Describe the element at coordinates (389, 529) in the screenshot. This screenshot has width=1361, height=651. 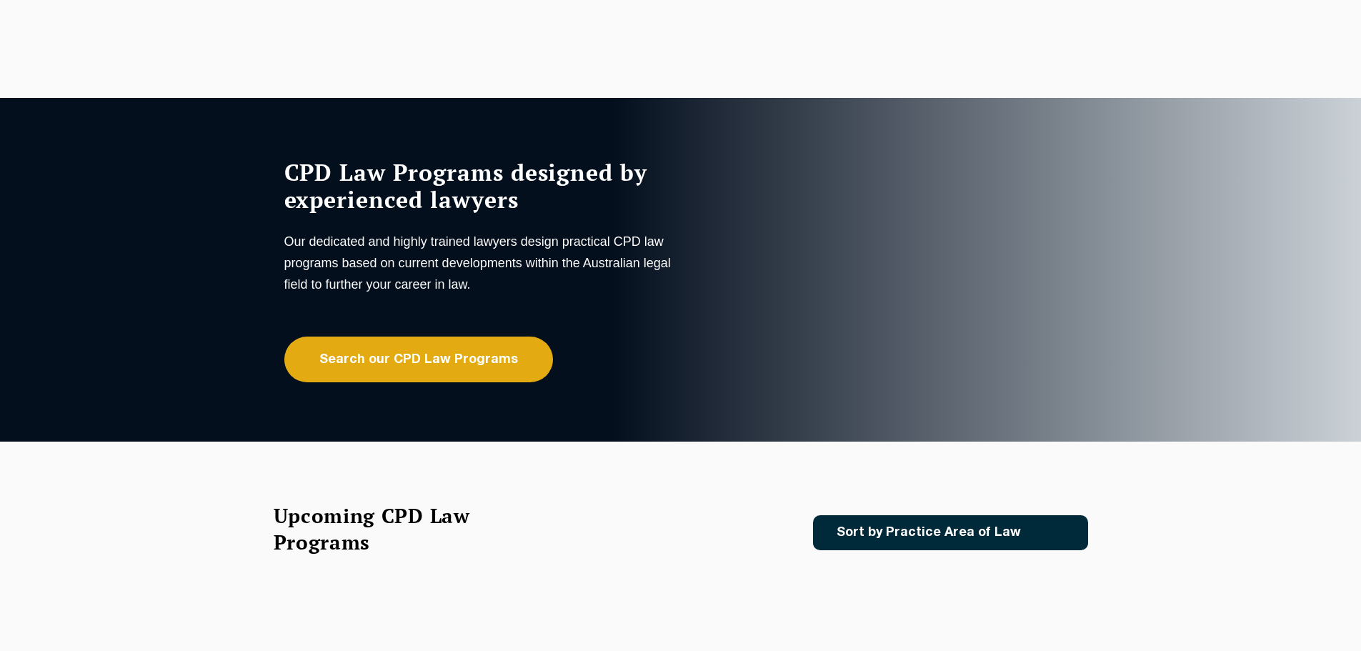
I see `h2: Upcoming CPD Law Programs` at that location.